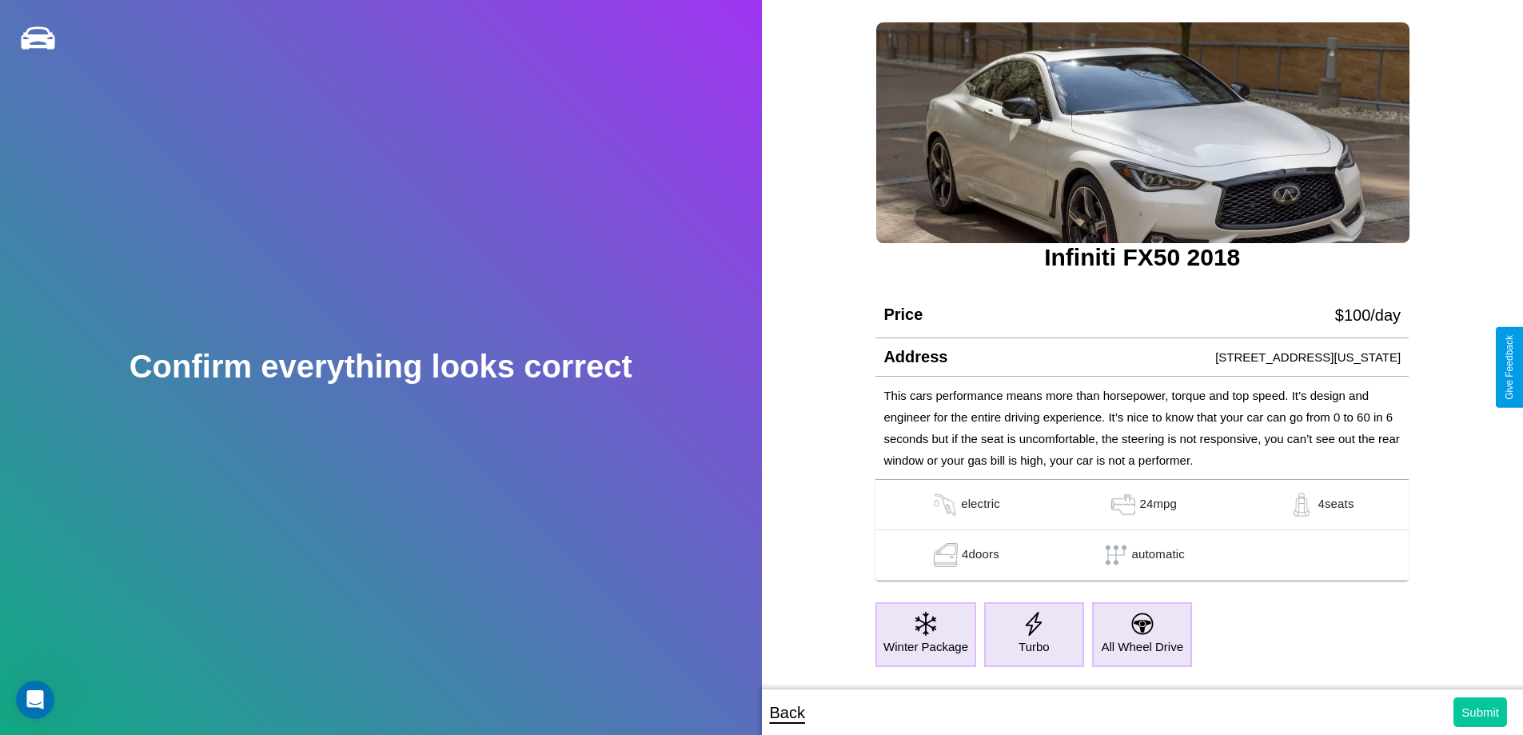 The image size is (1523, 735). I want to click on p: Back, so click(788, 713).